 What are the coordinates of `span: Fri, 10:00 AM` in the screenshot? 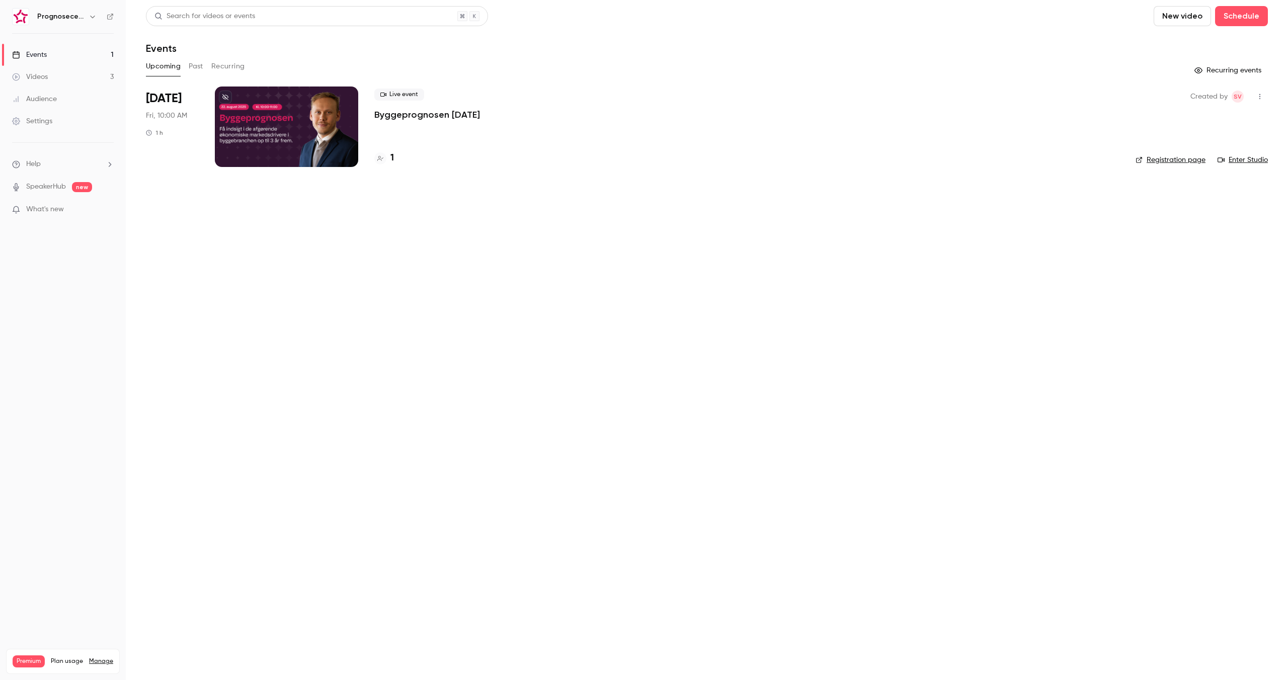 It's located at (166, 116).